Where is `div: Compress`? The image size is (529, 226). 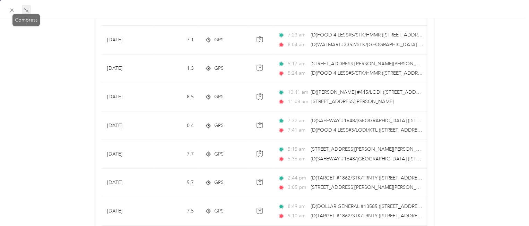
div: Compress is located at coordinates (26, 20).